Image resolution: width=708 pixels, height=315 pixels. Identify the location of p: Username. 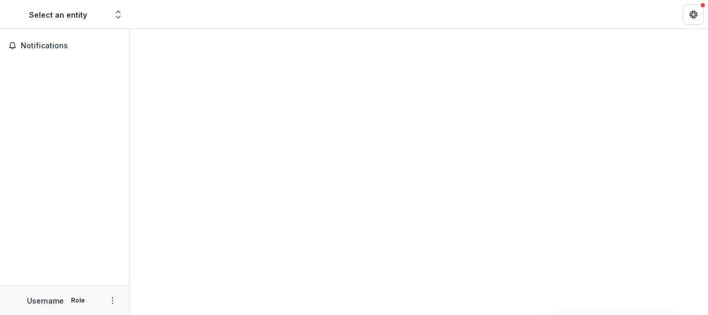
(45, 300).